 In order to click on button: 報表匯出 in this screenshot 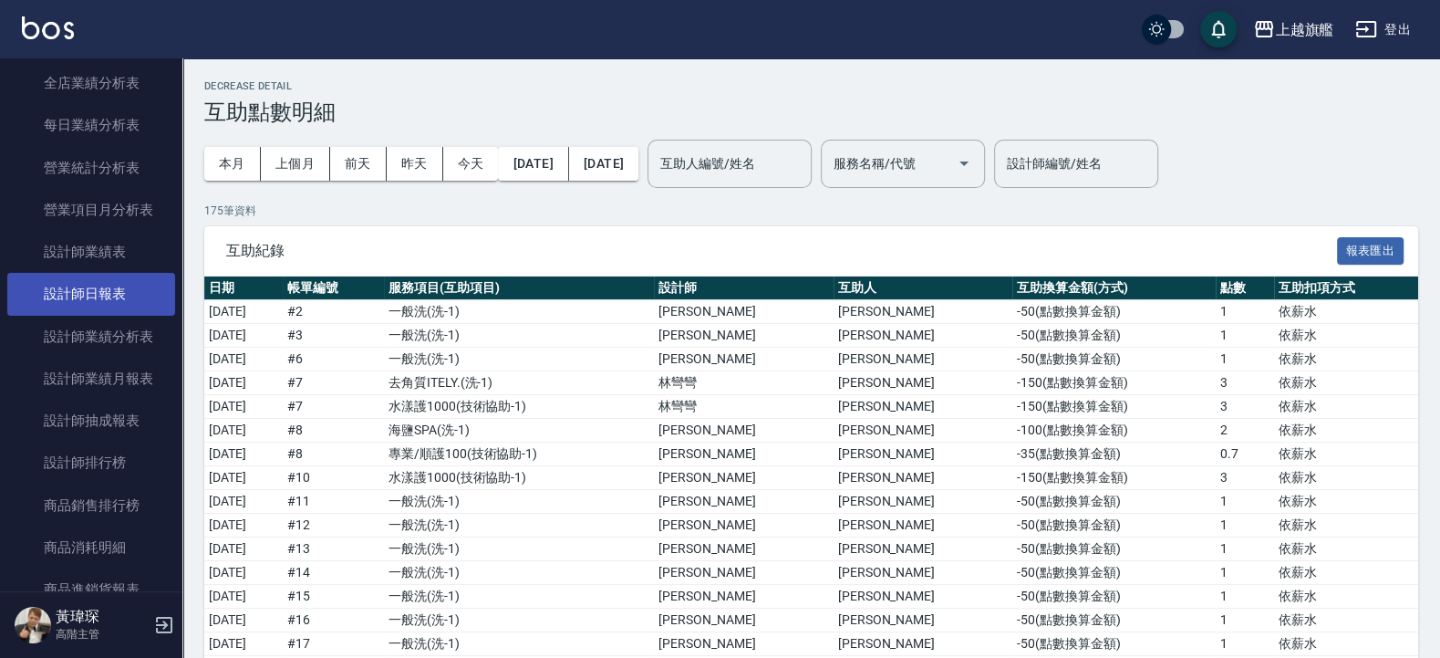, I will do `click(1371, 251)`.